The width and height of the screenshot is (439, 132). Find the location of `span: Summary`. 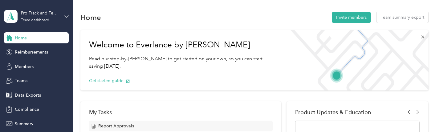

span: Summary is located at coordinates (24, 124).